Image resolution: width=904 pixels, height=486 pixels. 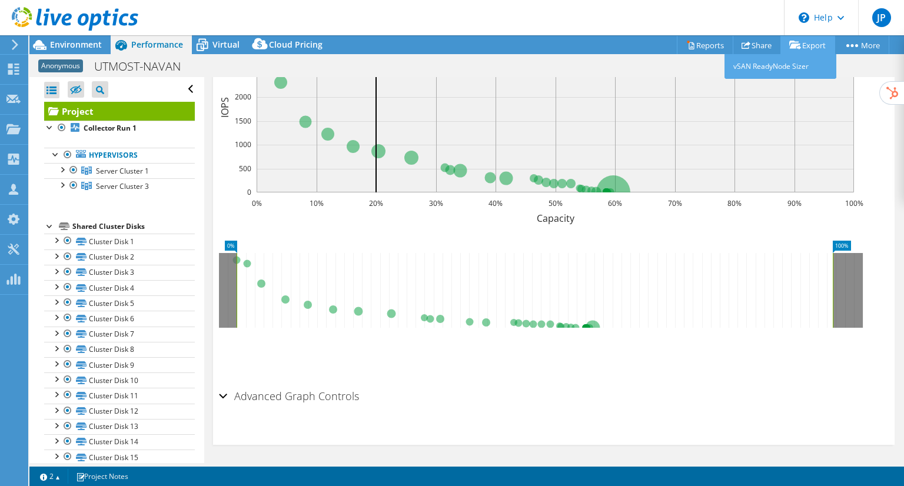 What do you see at coordinates (257, 203) in the screenshot?
I see `text: 0%` at bounding box center [257, 203].